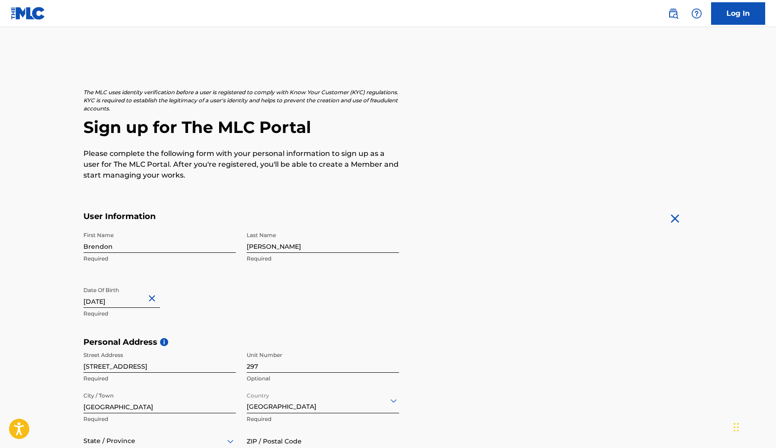  What do you see at coordinates (675, 219) in the screenshot?
I see `img: close` at bounding box center [675, 219].